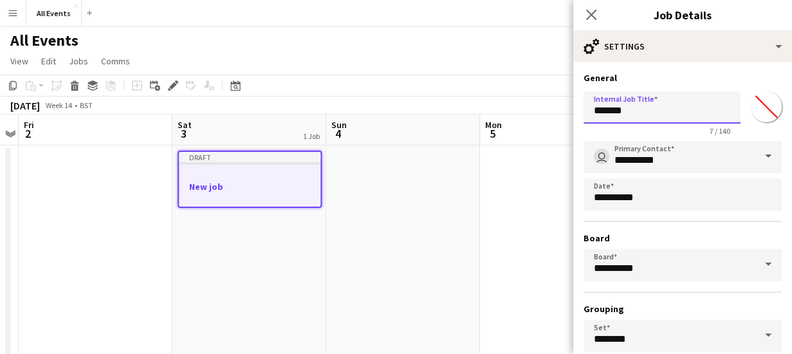 This screenshot has width=792, height=354. Describe the element at coordinates (250, 186) in the screenshot. I see `h3: New job` at that location.